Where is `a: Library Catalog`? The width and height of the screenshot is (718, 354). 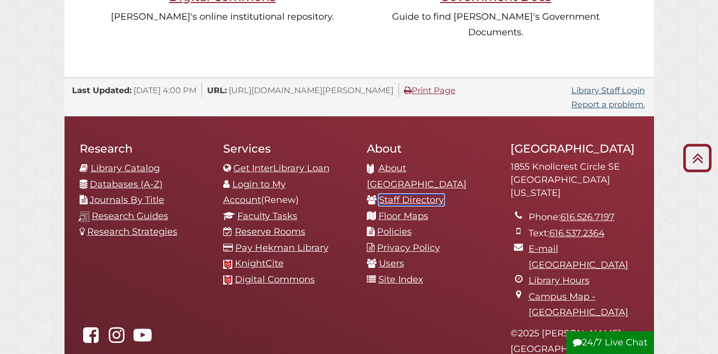
a: Library Catalog is located at coordinates (125, 168).